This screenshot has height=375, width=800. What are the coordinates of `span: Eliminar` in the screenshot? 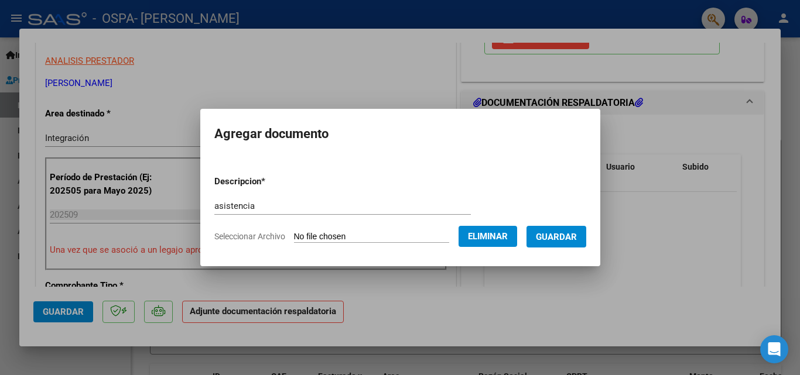 It's located at (488, 236).